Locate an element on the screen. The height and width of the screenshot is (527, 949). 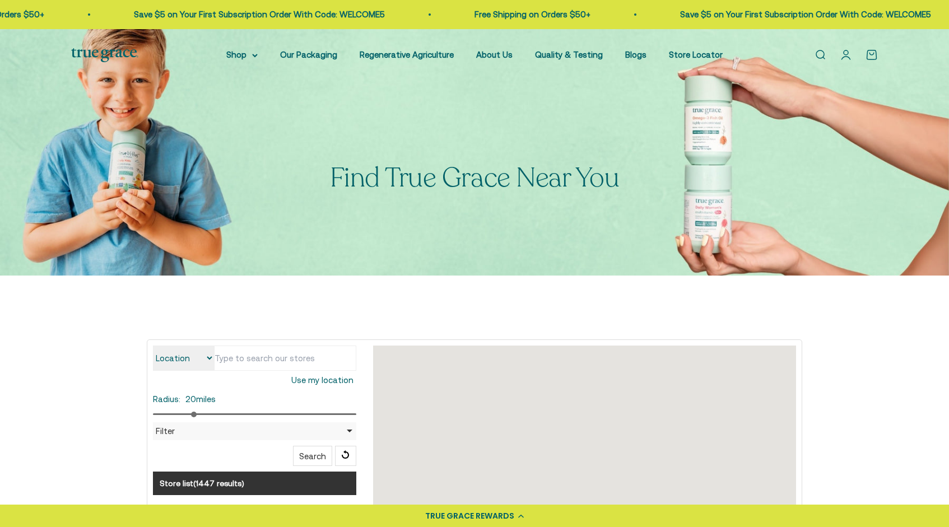
h3: Store list is located at coordinates (254, 483).